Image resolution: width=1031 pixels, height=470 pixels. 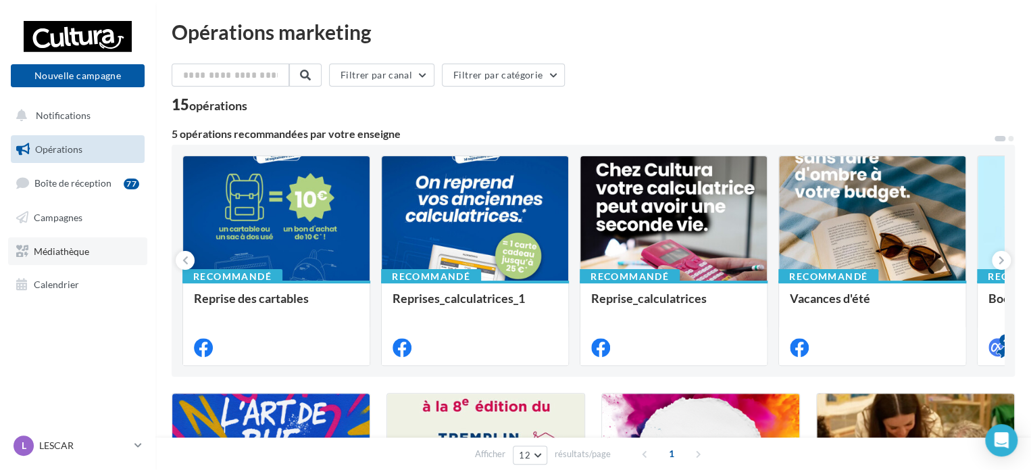 What do you see at coordinates (78, 218) in the screenshot?
I see `a: Campagnes` at bounding box center [78, 218].